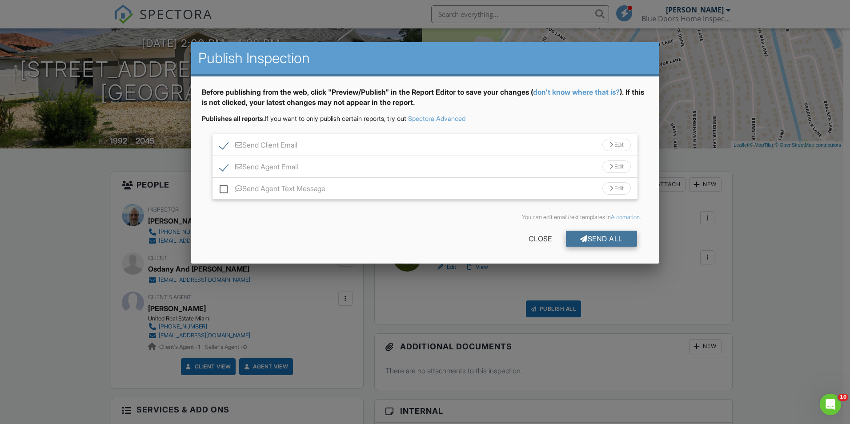 This screenshot has width=850, height=424. Describe the element at coordinates (304, 118) in the screenshot. I see `span: If you want to only publish certain reports, try out` at that location.